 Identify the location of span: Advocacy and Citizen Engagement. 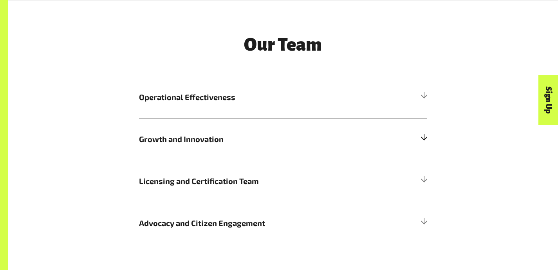
(247, 223).